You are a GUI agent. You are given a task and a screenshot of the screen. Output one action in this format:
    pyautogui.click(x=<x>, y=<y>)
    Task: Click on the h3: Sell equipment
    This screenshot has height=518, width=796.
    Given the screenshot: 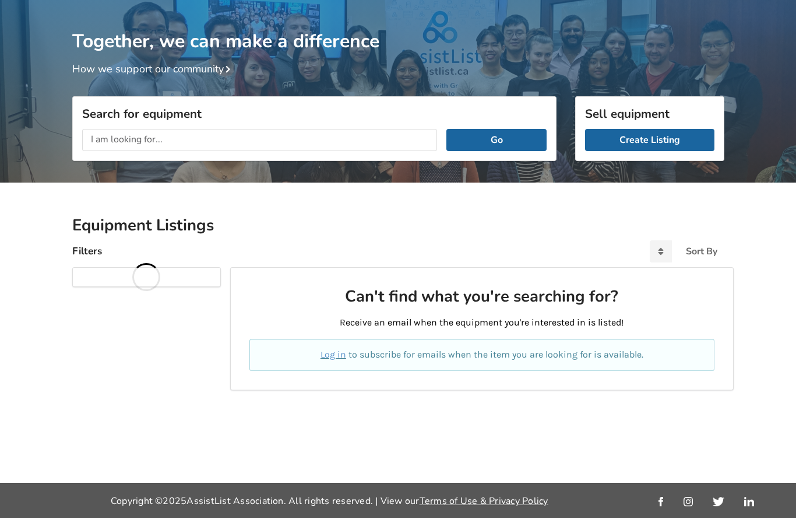 What is the action you would take?
    pyautogui.click(x=650, y=114)
    